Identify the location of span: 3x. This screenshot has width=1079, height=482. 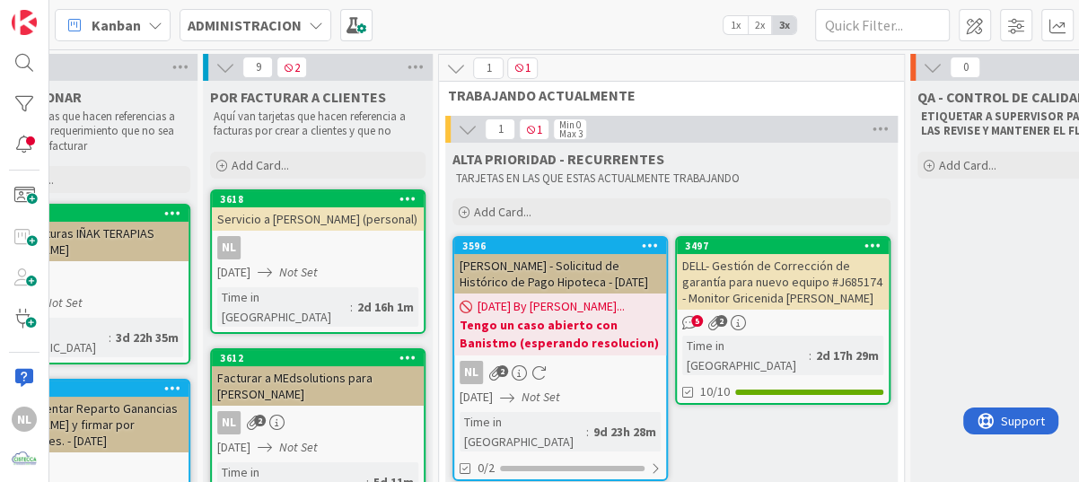
(784, 25).